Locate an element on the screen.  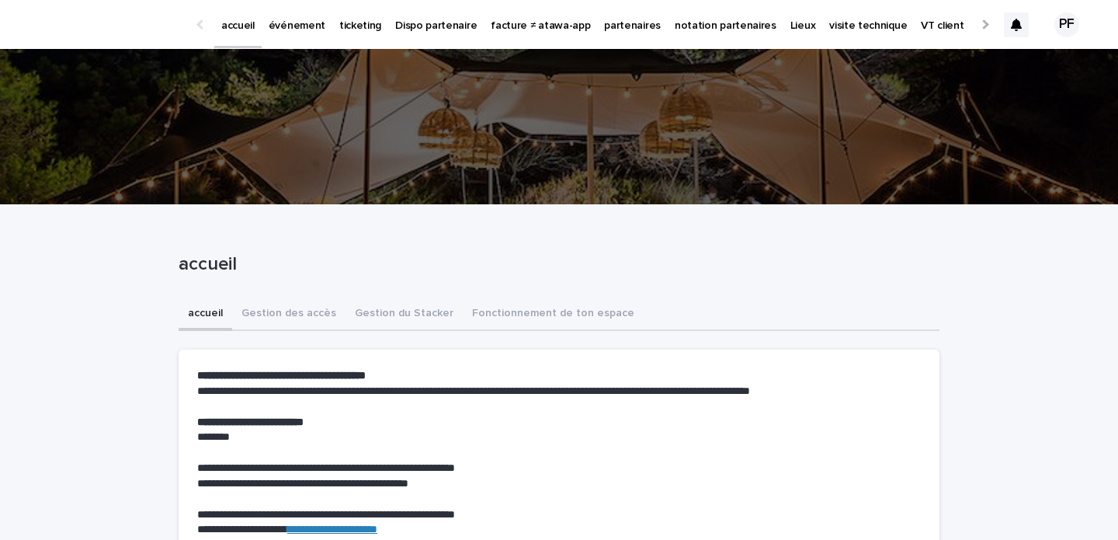
p: accueil is located at coordinates (556, 264).